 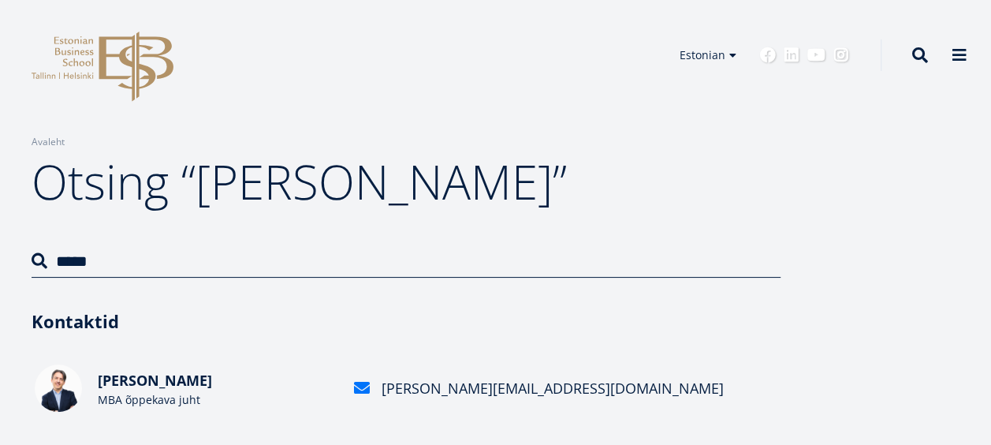 What do you see at coordinates (816, 55) in the screenshot?
I see `a: Youtube` at bounding box center [816, 55].